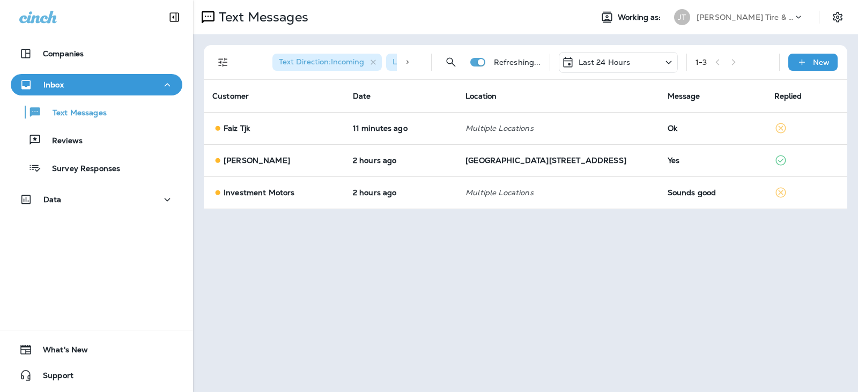 This screenshot has width=858, height=392. Describe the element at coordinates (63, 54) in the screenshot. I see `p: Companies` at that location.